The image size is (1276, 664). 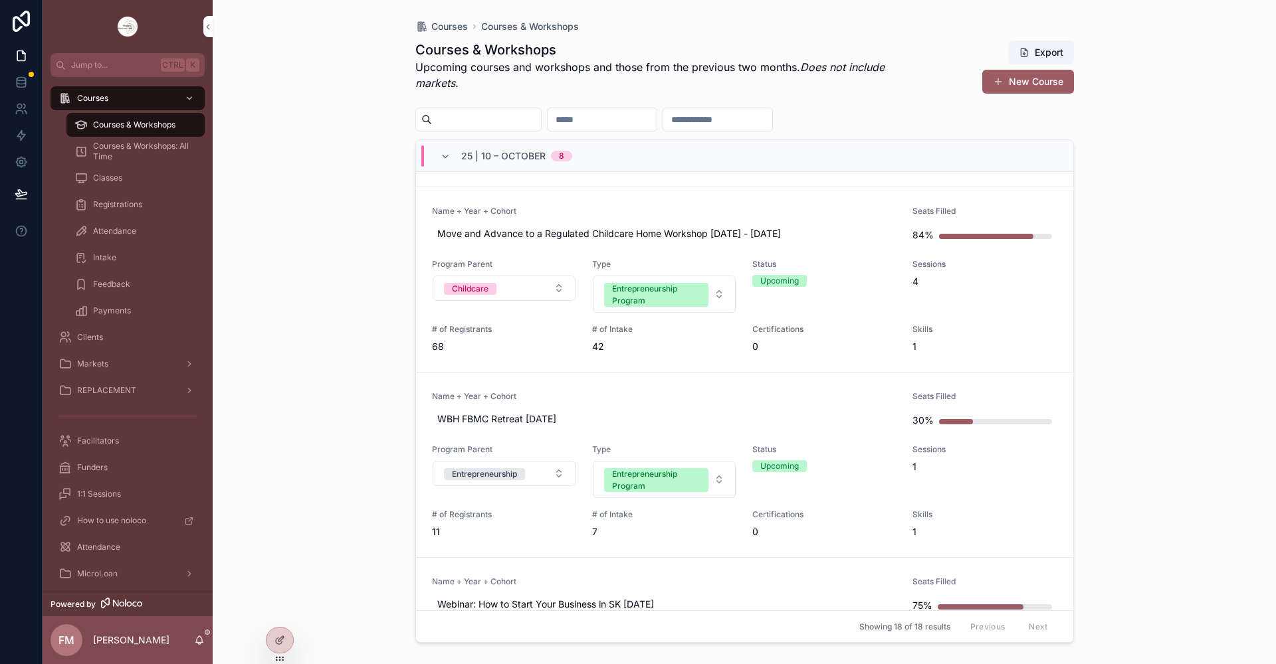 What do you see at coordinates (922, 606) in the screenshot?
I see `div: 75%` at bounding box center [922, 606].